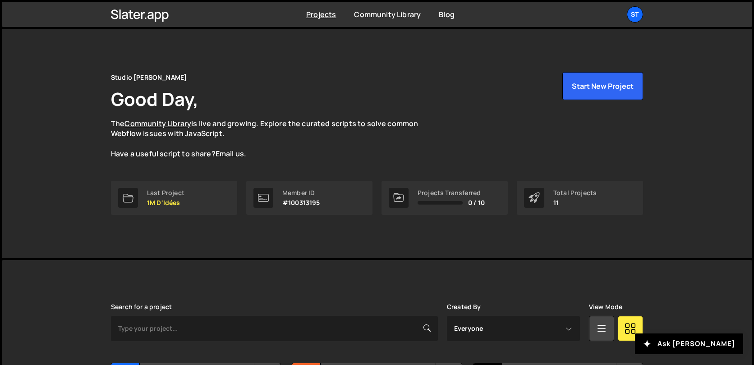  What do you see at coordinates (301, 193) in the screenshot?
I see `div: Member ID` at bounding box center [301, 193].